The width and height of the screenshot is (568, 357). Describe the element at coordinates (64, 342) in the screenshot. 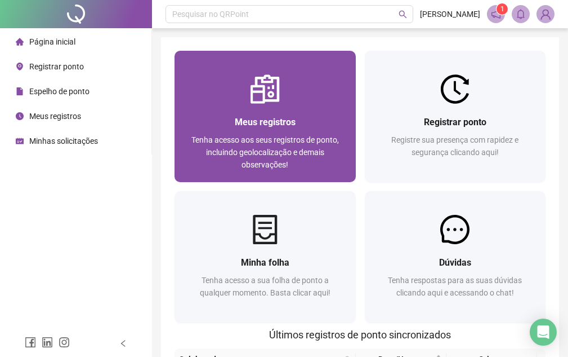

I see `span: instagram` at that location.